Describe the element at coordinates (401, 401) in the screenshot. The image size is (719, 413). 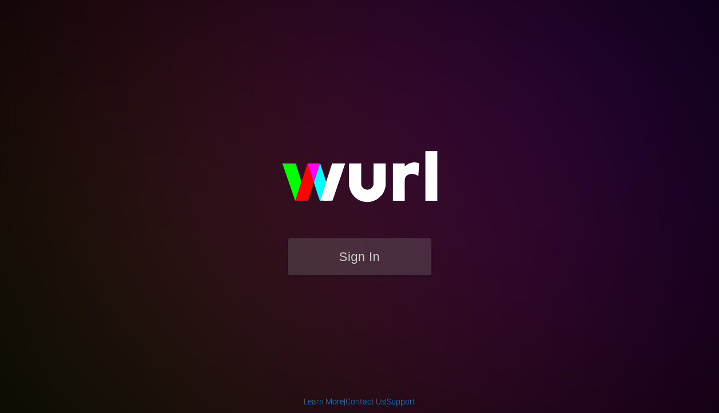
I see `a: Support` at that location.